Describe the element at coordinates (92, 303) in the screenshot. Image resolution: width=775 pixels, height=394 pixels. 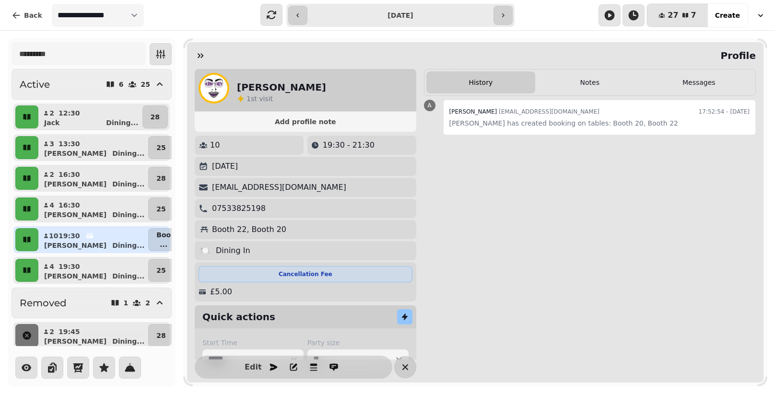
I see `button: Removed12` at that location.